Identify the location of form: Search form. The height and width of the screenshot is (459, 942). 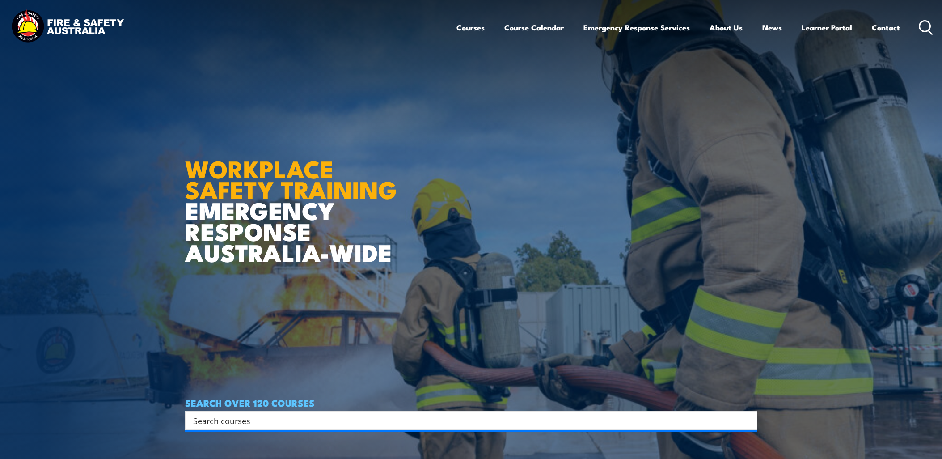
(467, 420).